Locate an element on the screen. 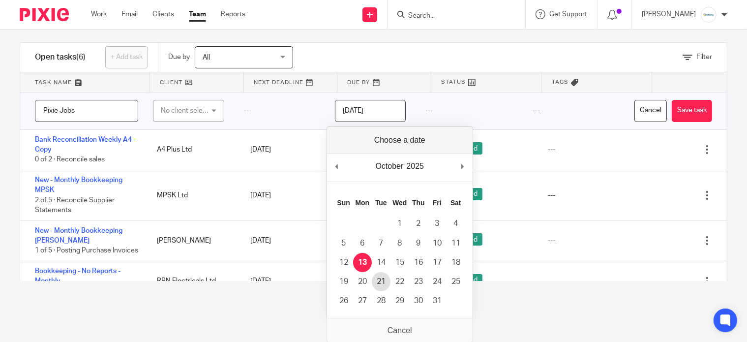 This screenshot has height=342, width=747. button: 22 is located at coordinates (400, 281).